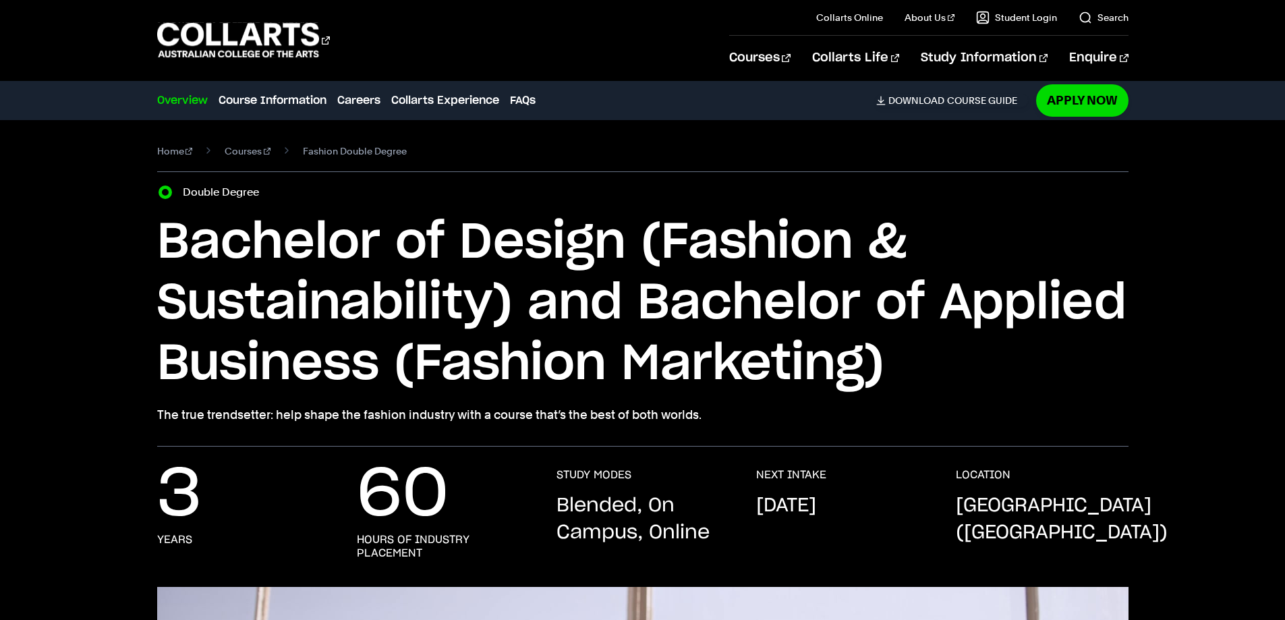 The height and width of the screenshot is (620, 1285). Describe the element at coordinates (643, 519) in the screenshot. I see `p: Blended, On Campus, Online` at that location.